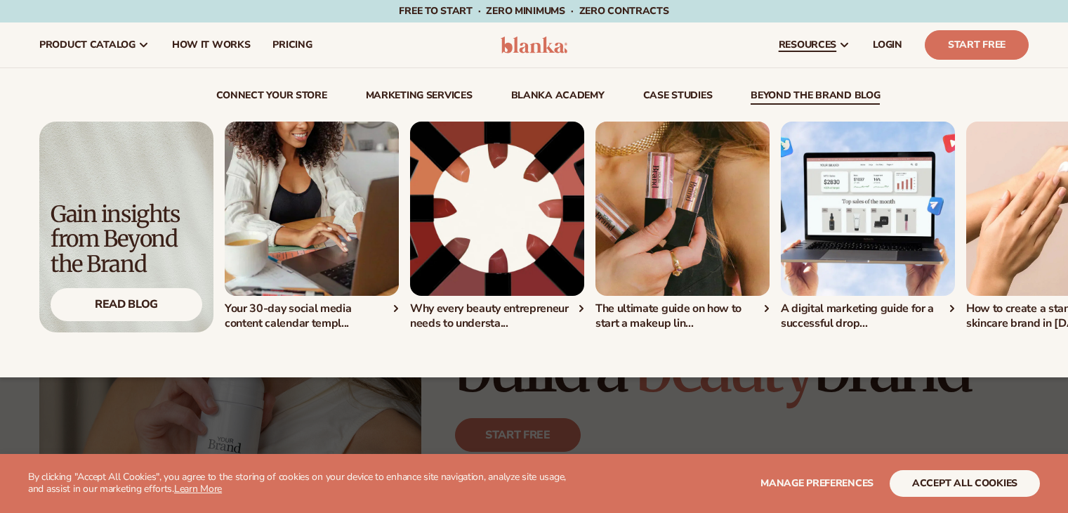  Describe the element at coordinates (888, 45) in the screenshot. I see `a: LOGIN` at that location.